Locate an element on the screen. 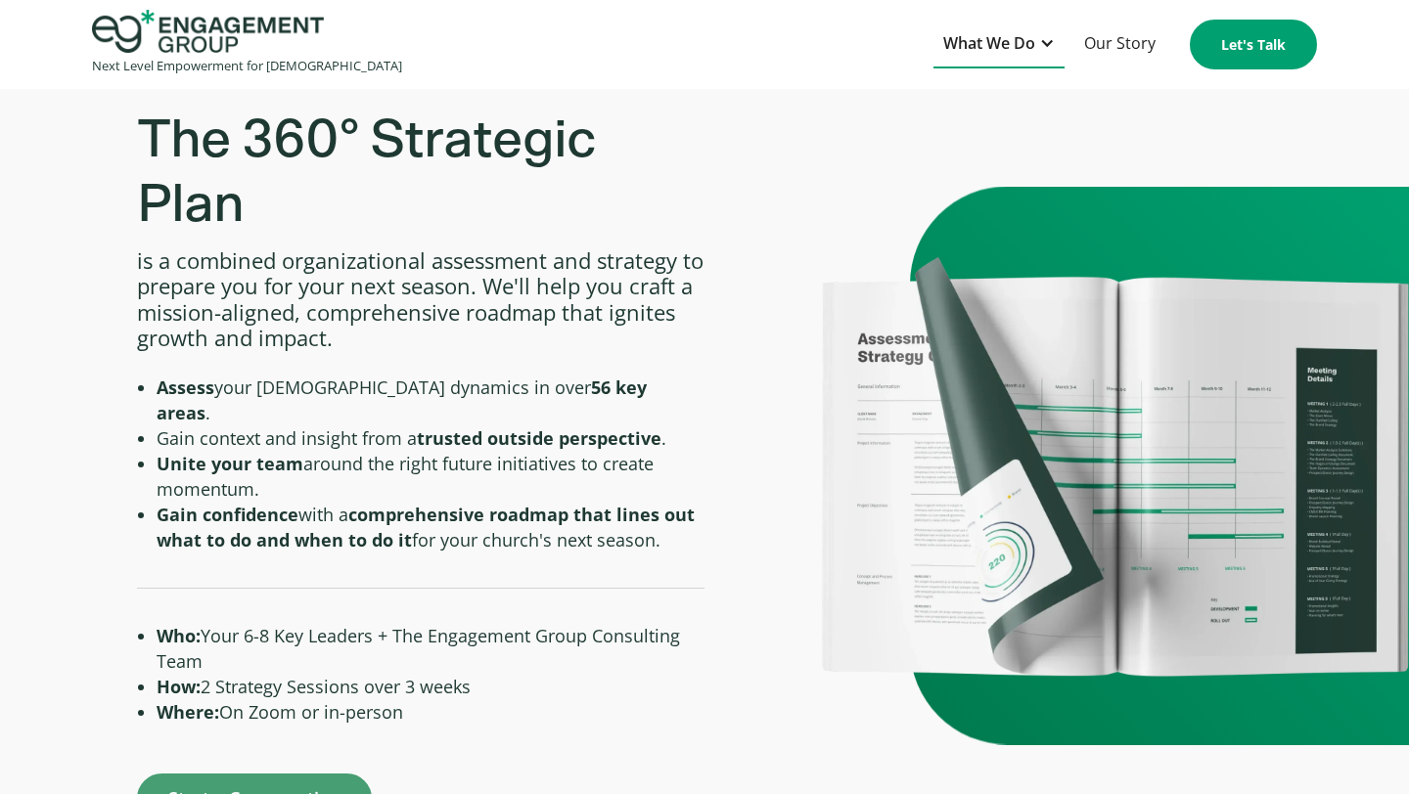  strong: Assess is located at coordinates (185, 387).